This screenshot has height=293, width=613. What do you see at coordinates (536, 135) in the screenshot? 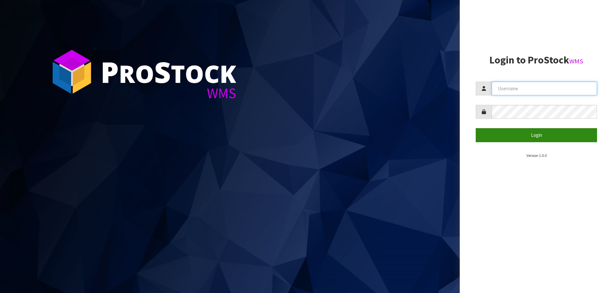
I see `button: Login` at bounding box center [536, 135].